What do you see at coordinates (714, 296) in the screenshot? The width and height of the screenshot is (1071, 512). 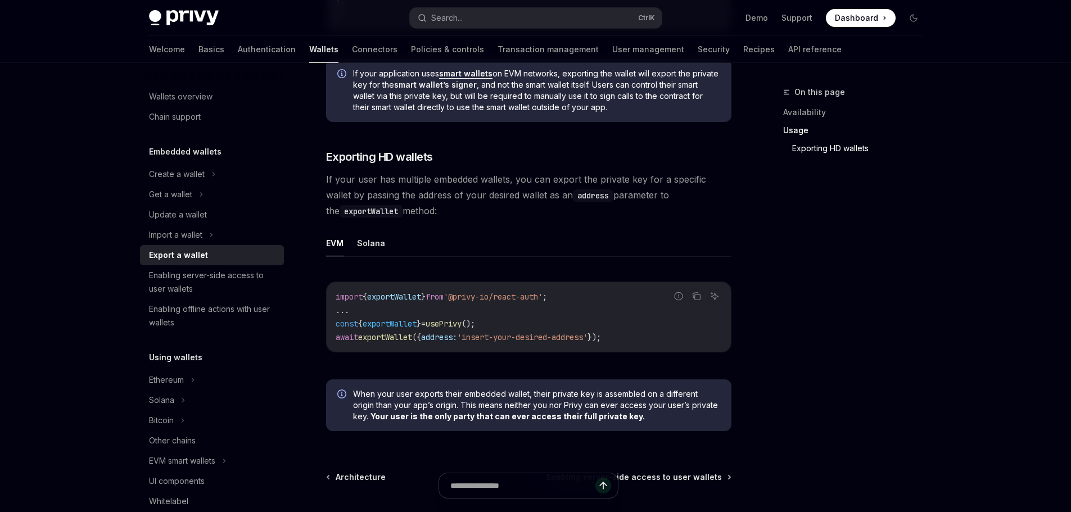 I see `button: Ask AI` at bounding box center [714, 296].